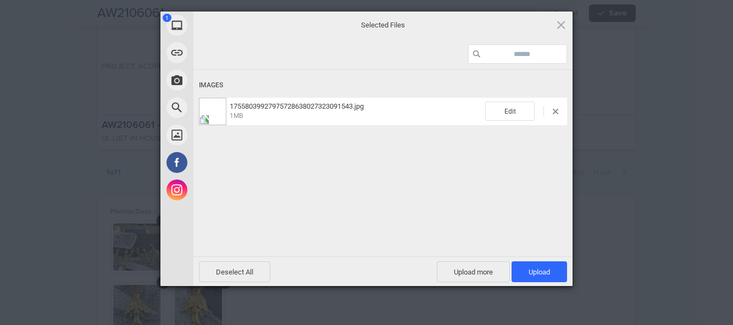 The height and width of the screenshot is (325, 733). I want to click on span: 1MB, so click(236, 116).